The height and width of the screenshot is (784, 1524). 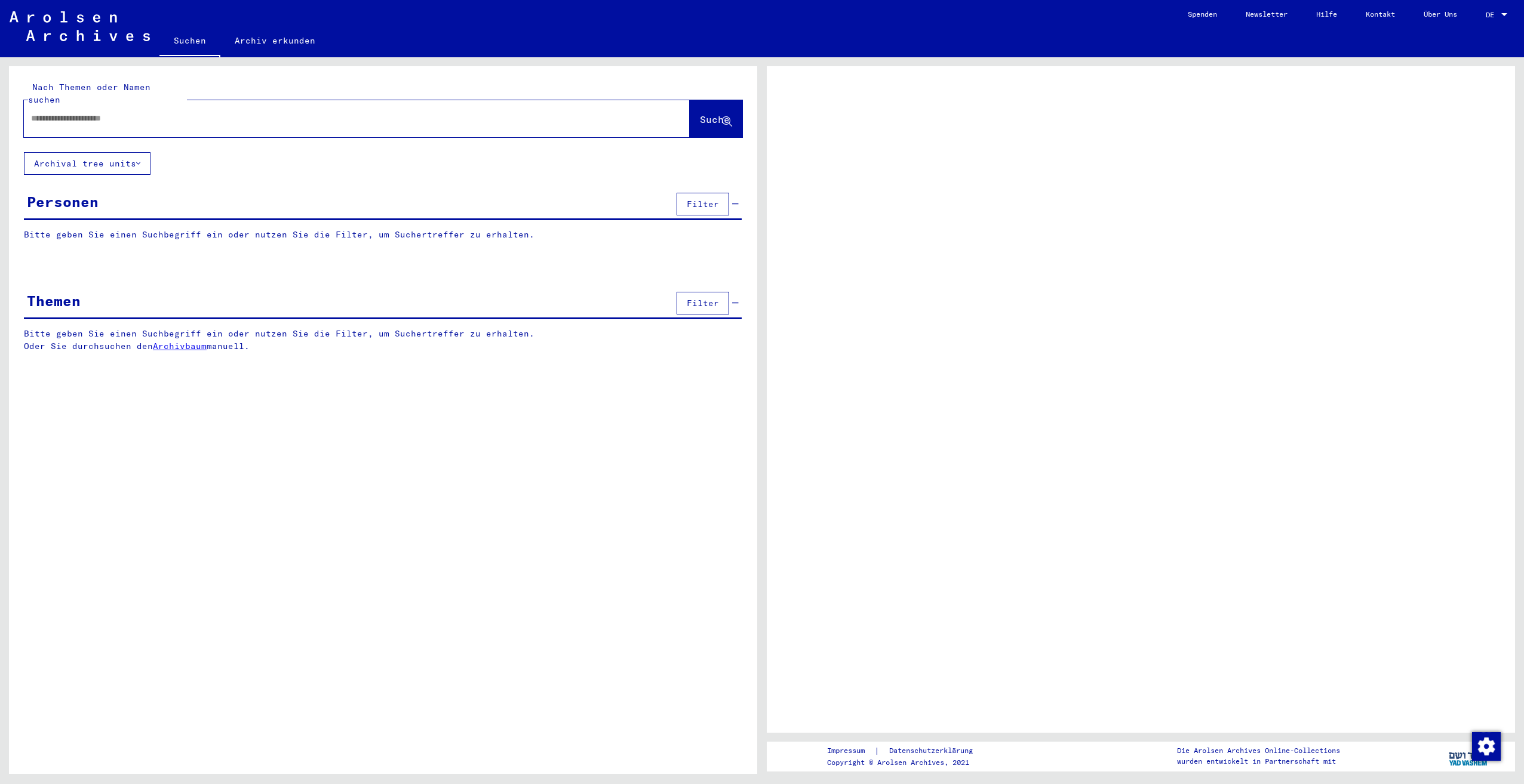 I want to click on p: Copyright © Arolsen Archives, 2021, so click(x=907, y=763).